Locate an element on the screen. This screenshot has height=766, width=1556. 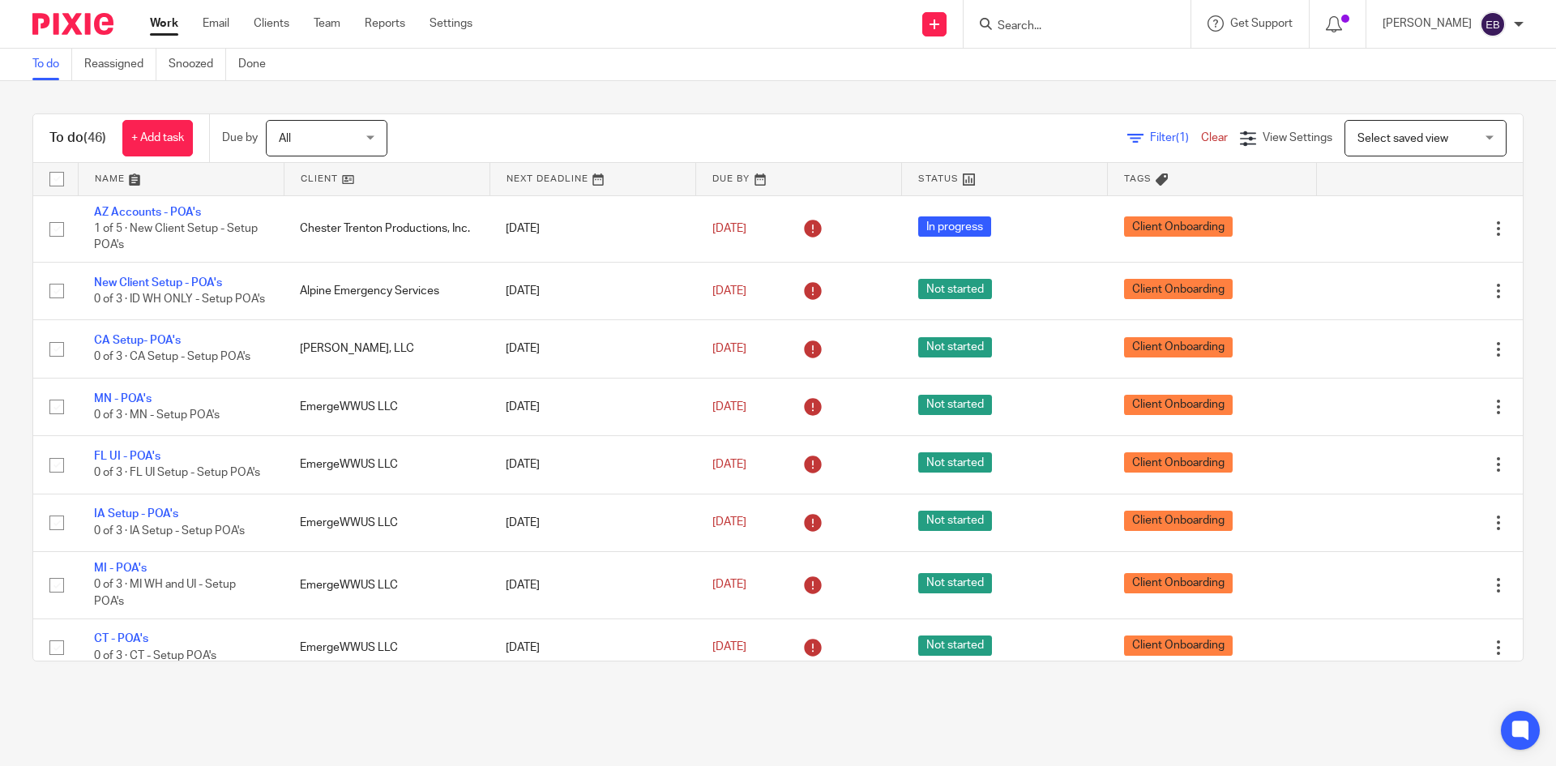
span: 1 of 5 · New Client Setup - Setup POA's is located at coordinates (176, 237).